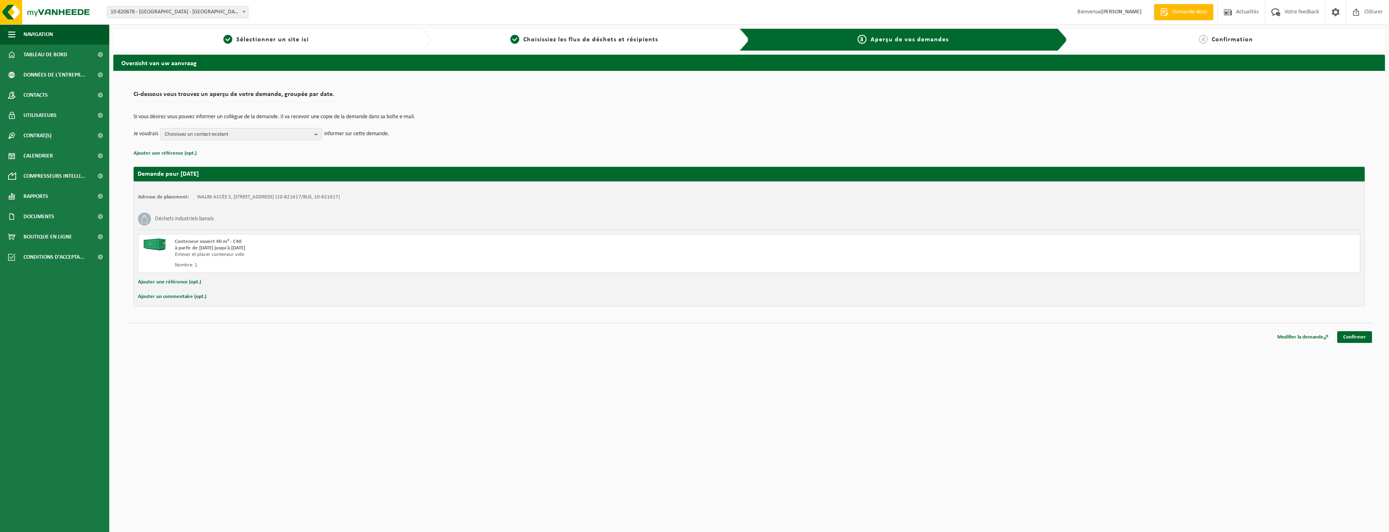 This screenshot has height=532, width=1389. Describe the element at coordinates (54, 176) in the screenshot. I see `span: Compresseurs intelli...` at that location.